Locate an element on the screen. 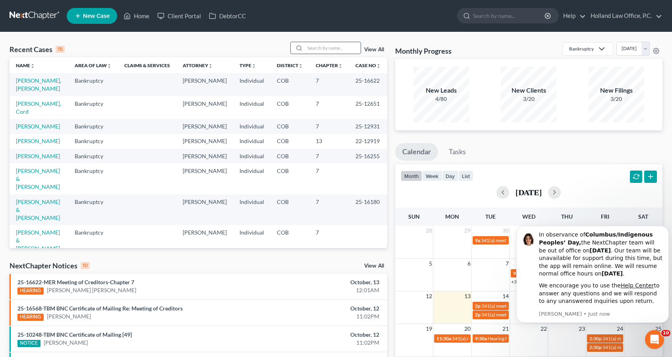 This screenshot has height=357, width=672. div: October, 13 is located at coordinates (321, 282).